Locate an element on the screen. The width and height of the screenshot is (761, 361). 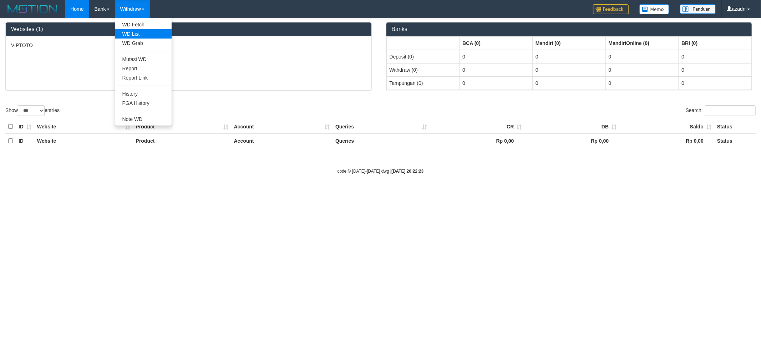
label: Search: is located at coordinates (721, 111).